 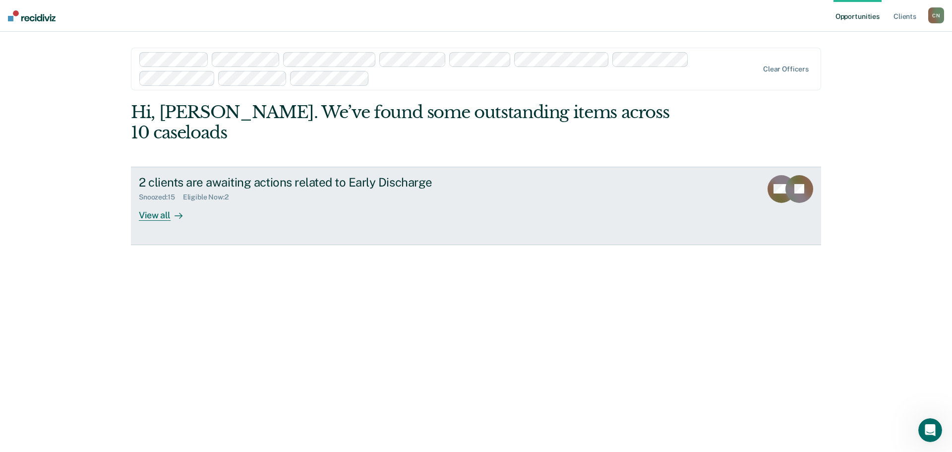 I want to click on button: CN, so click(x=936, y=15).